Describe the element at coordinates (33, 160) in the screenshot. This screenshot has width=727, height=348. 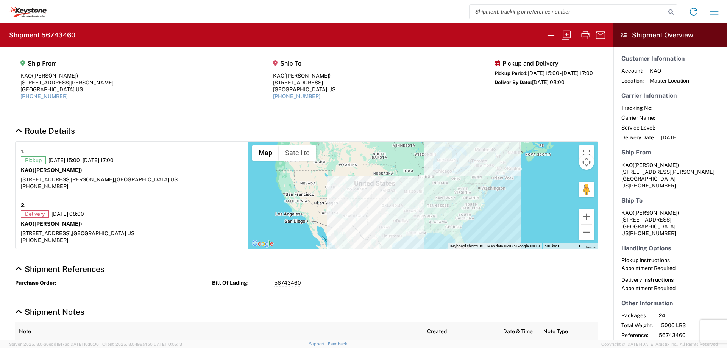
I see `span: Pickup` at that location.